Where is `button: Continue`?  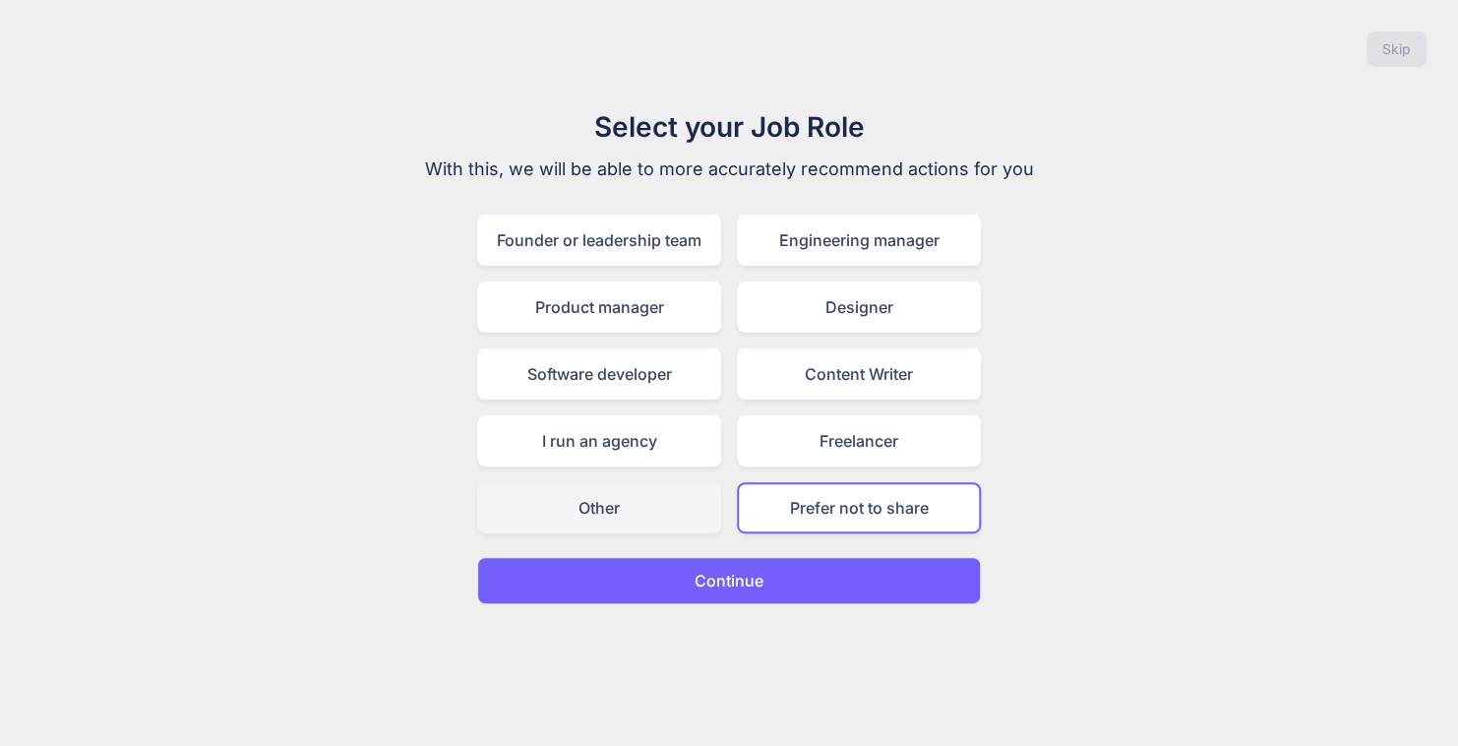 button: Continue is located at coordinates (729, 581).